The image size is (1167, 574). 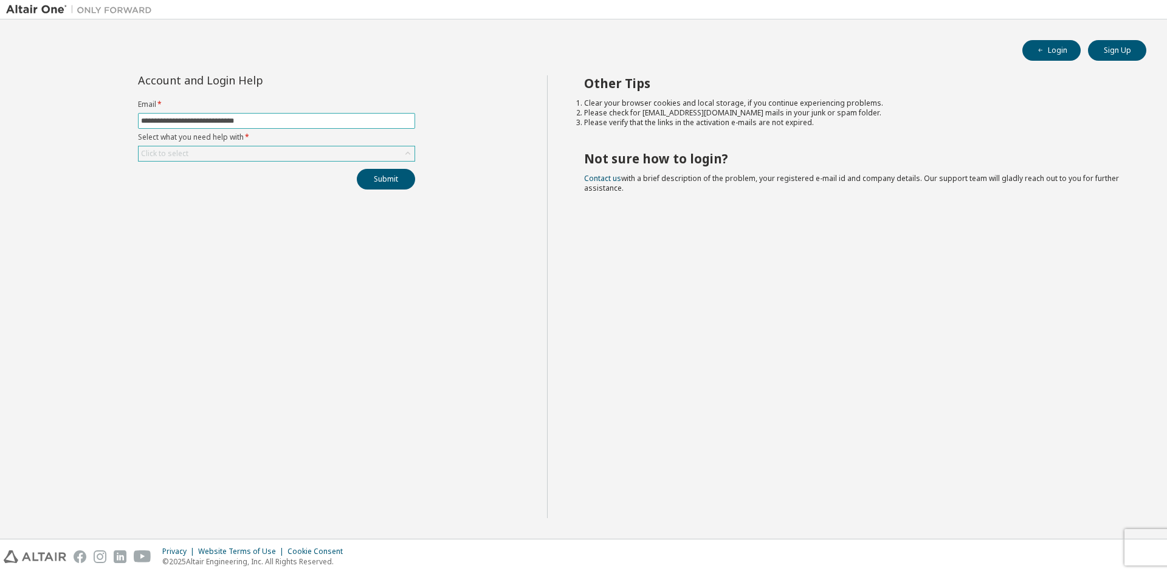 I want to click on button: Login, so click(x=1052, y=50).